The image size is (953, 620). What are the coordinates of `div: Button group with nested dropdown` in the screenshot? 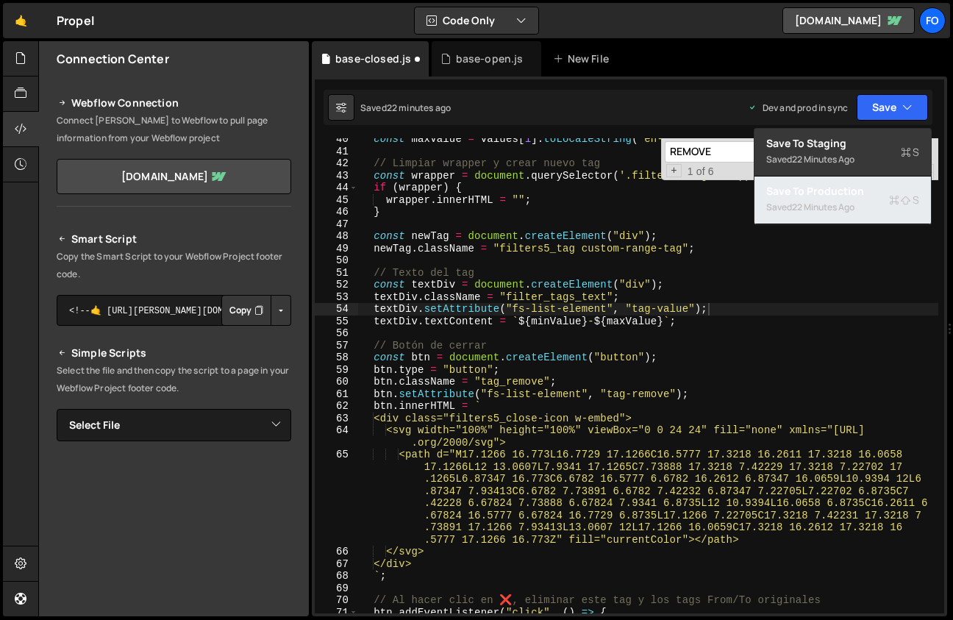 It's located at (256, 310).